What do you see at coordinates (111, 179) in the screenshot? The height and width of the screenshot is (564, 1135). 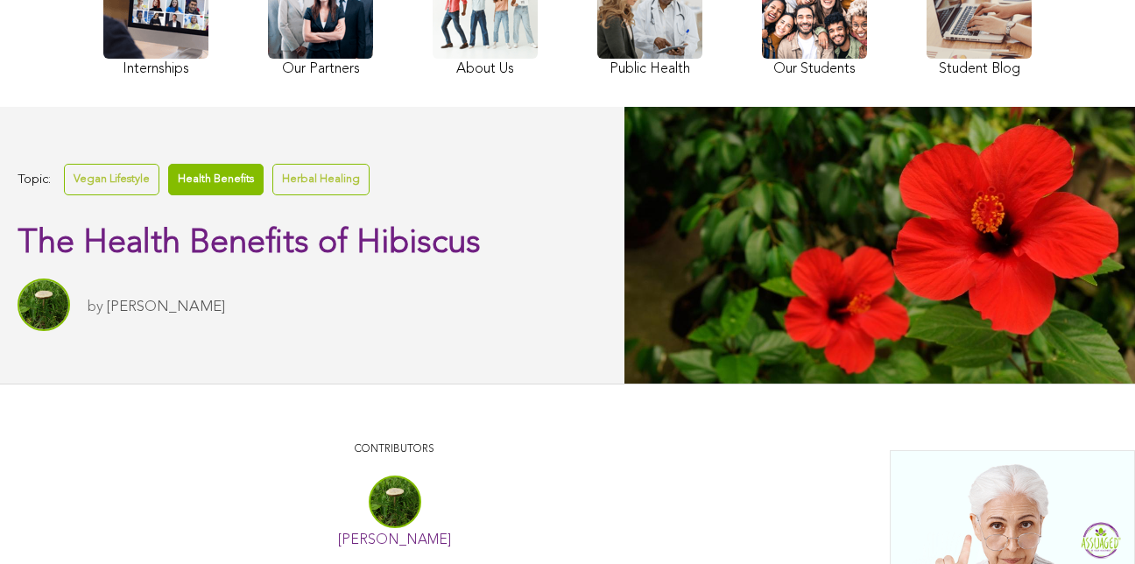 I see `a: Vegan Lifestyle` at bounding box center [111, 179].